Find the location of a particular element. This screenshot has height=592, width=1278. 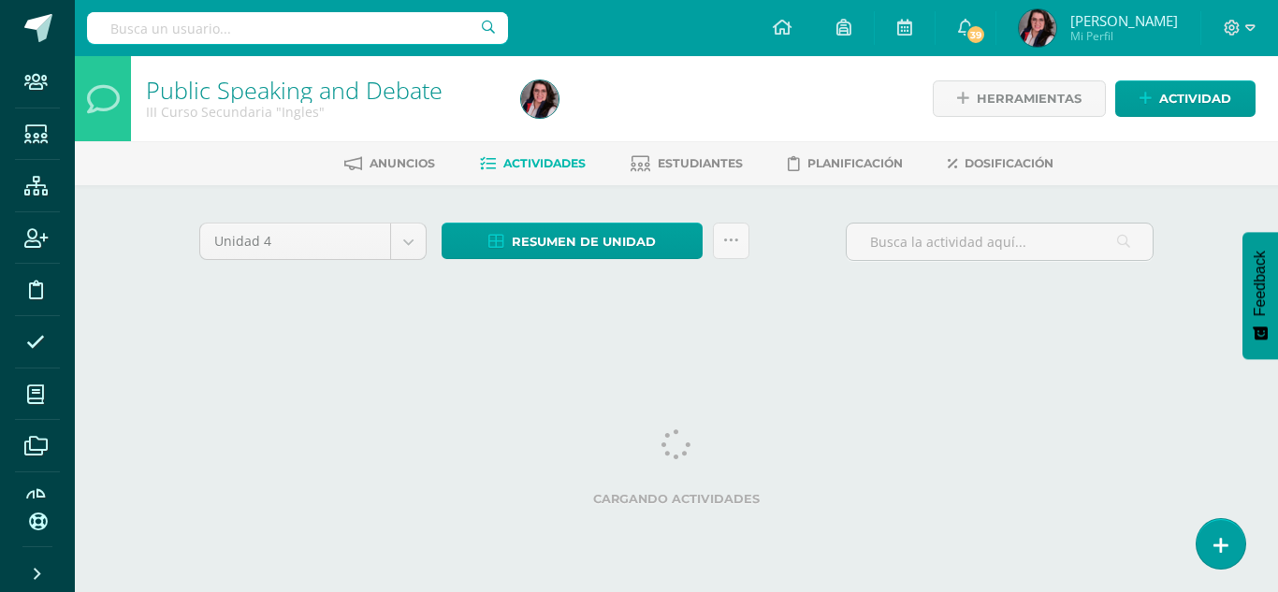

span: Mi Perfil is located at coordinates (1124, 36).